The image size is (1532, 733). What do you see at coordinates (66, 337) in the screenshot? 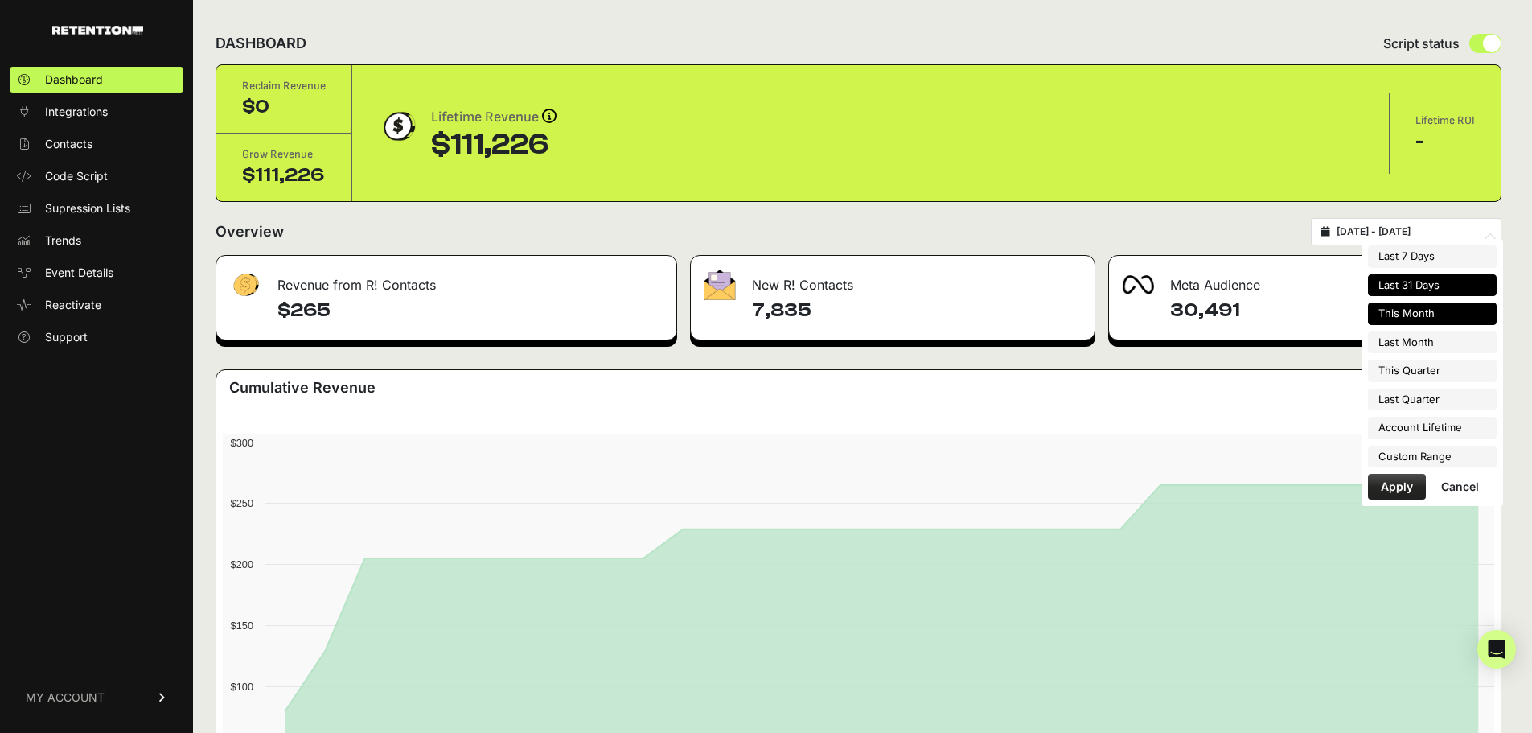
I see `span: Support` at bounding box center [66, 337].